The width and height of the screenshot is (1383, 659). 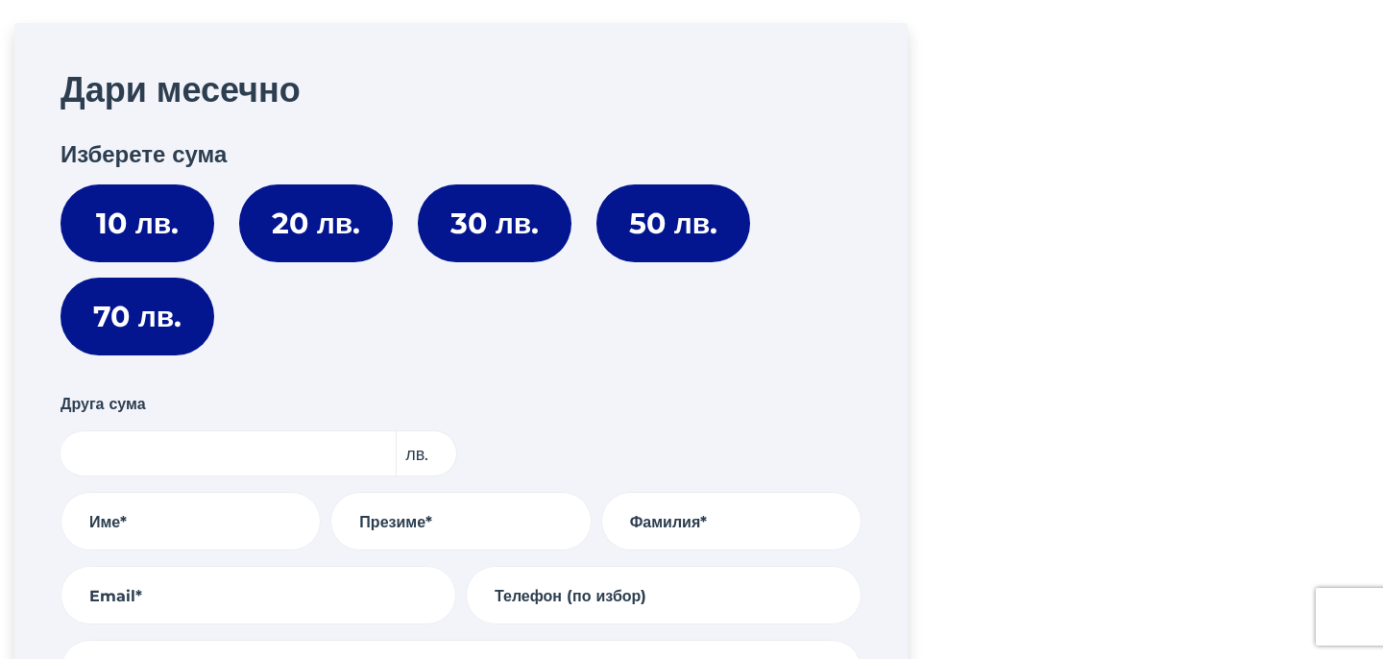 What do you see at coordinates (316, 223) in the screenshot?
I see `label: 20 лв.` at bounding box center [316, 223].